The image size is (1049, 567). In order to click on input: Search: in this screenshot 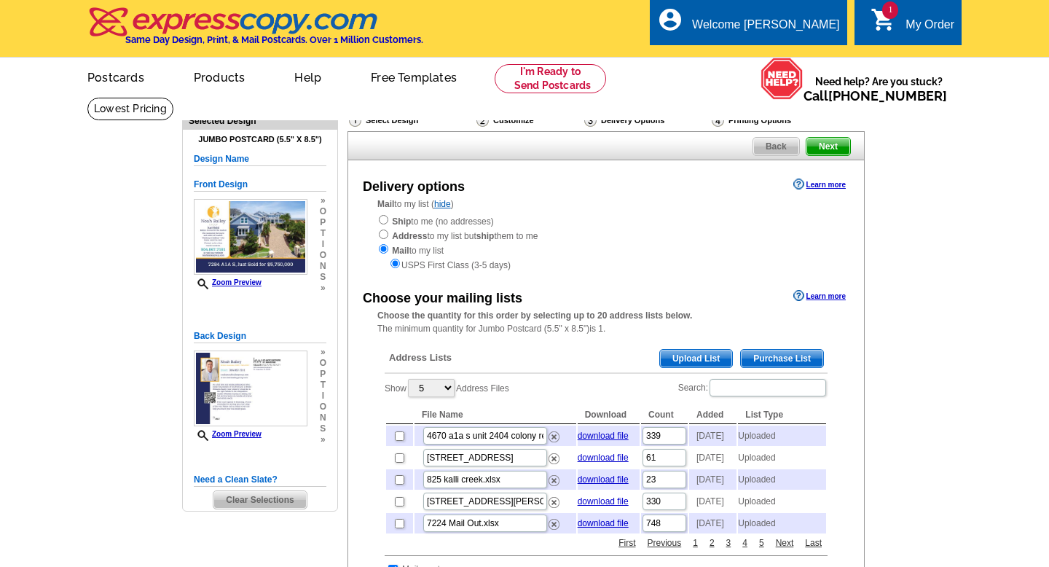, I will do `click(768, 388)`.